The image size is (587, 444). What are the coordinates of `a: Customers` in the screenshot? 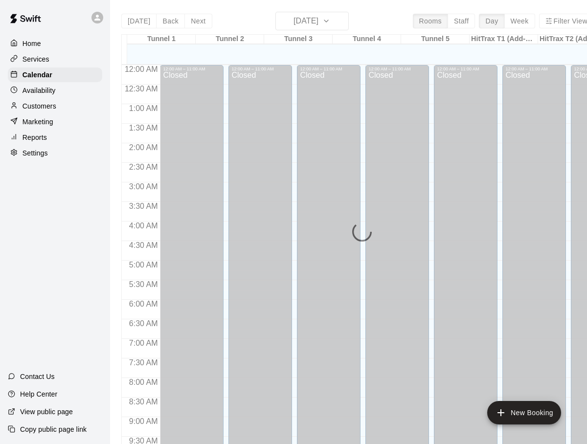 It's located at (55, 106).